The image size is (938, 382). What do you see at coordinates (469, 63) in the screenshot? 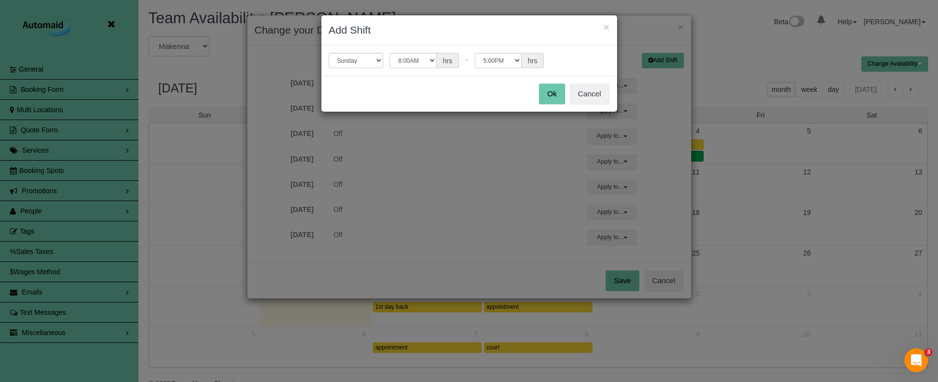
I see `sui-modal: Add Shift` at bounding box center [469, 63].